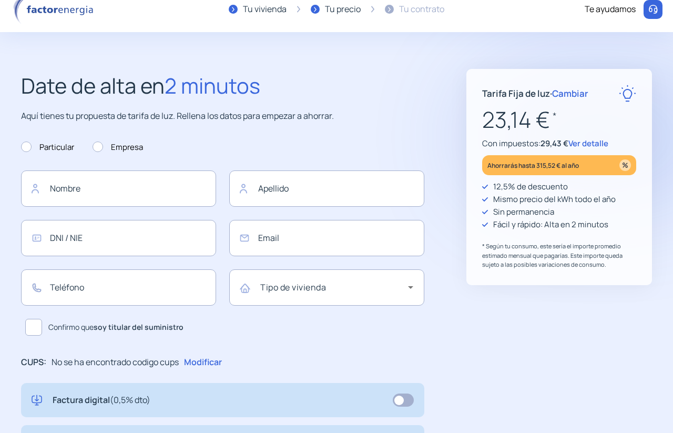  Describe the element at coordinates (222, 86) in the screenshot. I see `h2: Date de alta en` at that location.